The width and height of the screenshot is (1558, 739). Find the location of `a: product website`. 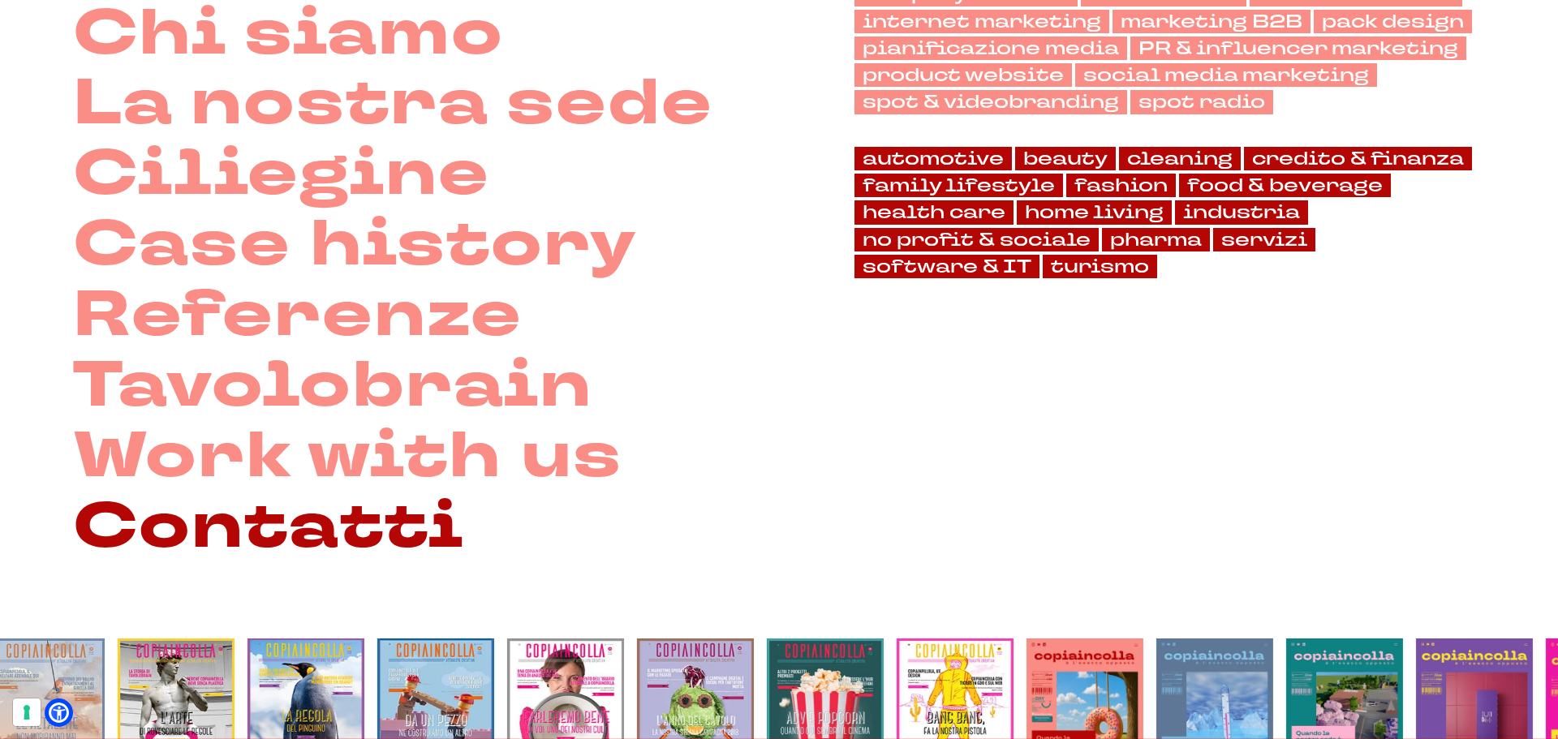

a: product website is located at coordinates (963, 75).